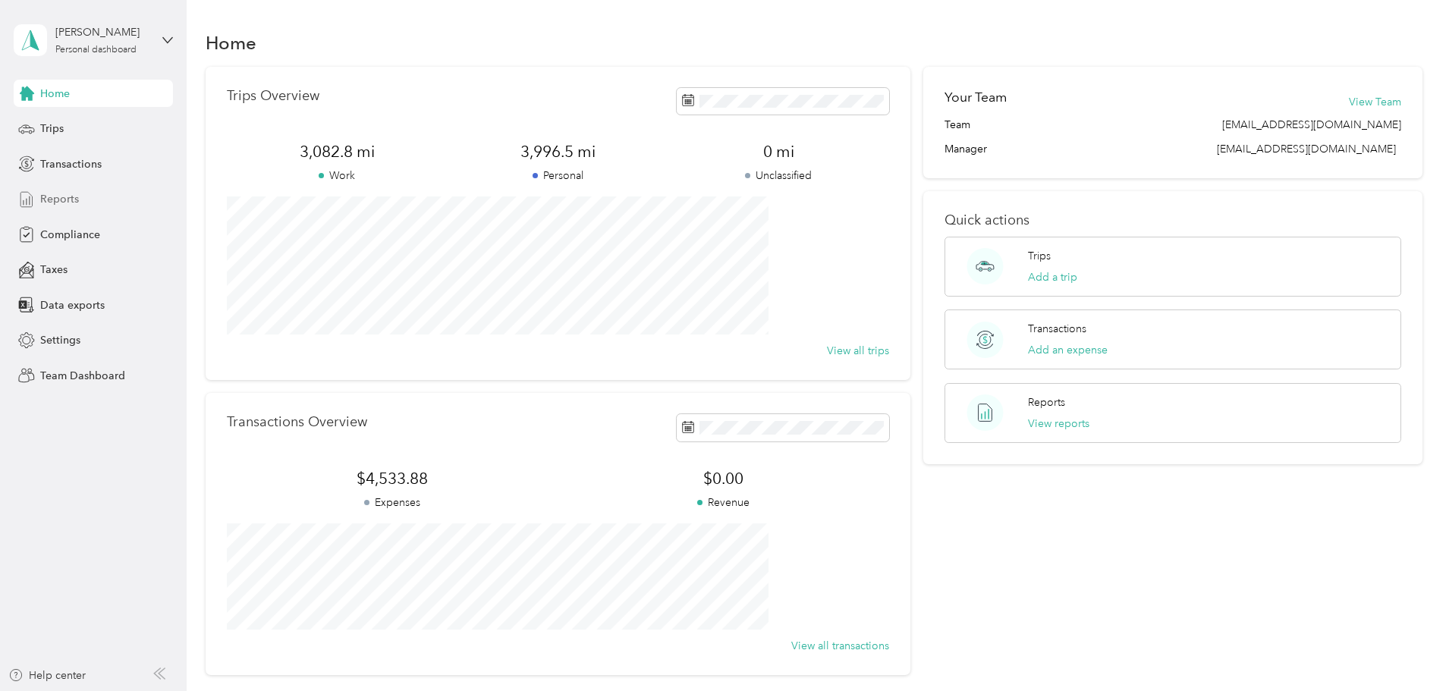  I want to click on p: Transactions Overview, so click(297, 422).